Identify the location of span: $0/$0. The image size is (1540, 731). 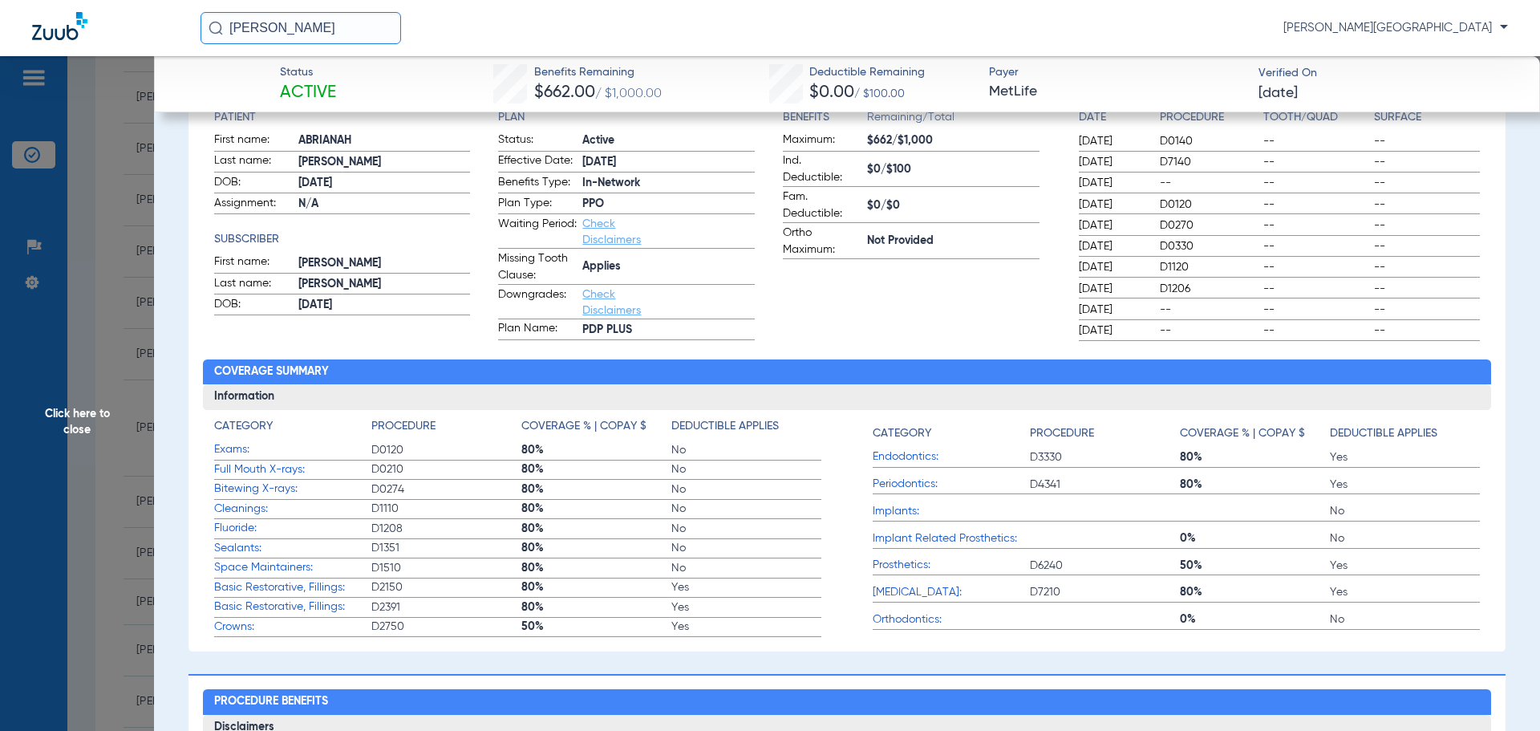
(953, 205).